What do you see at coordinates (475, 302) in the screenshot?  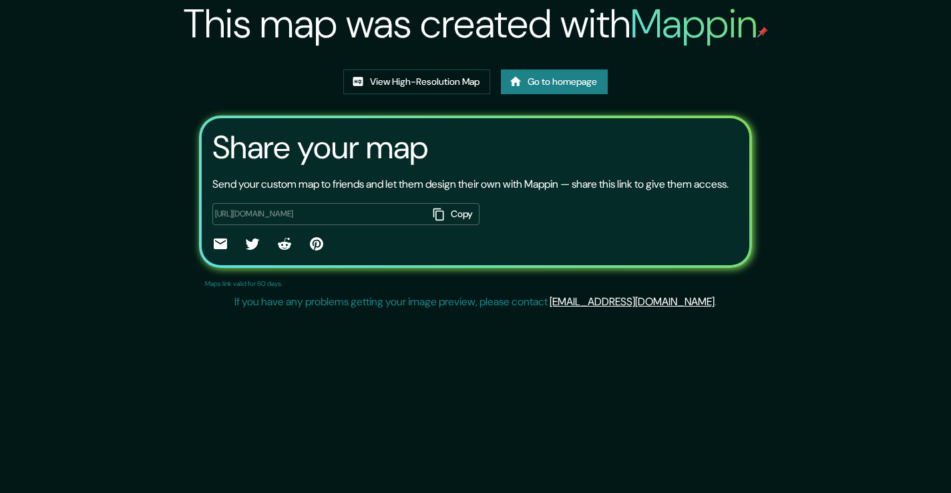 I see `p: If you have any problems getting your image preview, please contact .` at bounding box center [475, 302].